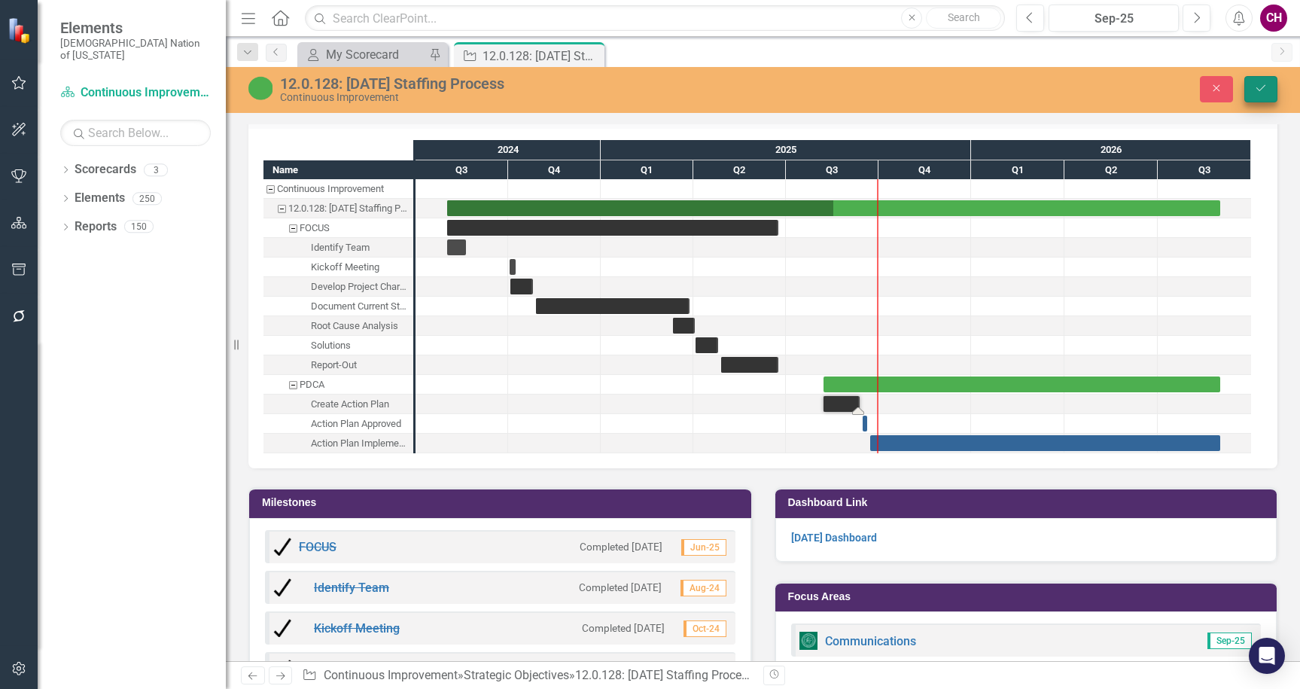 The width and height of the screenshot is (1300, 689). What do you see at coordinates (1029, 596) in the screenshot?
I see `h3: Focus Areas` at bounding box center [1029, 596].